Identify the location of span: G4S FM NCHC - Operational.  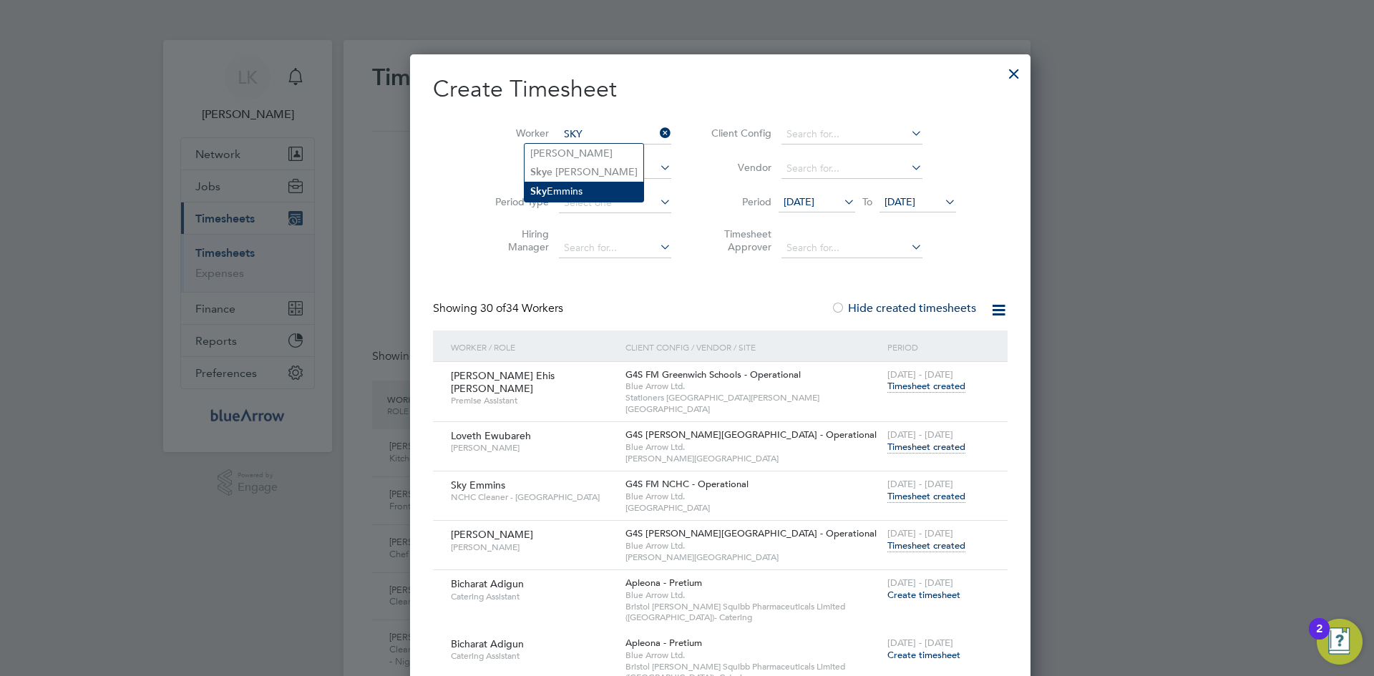
(687, 484).